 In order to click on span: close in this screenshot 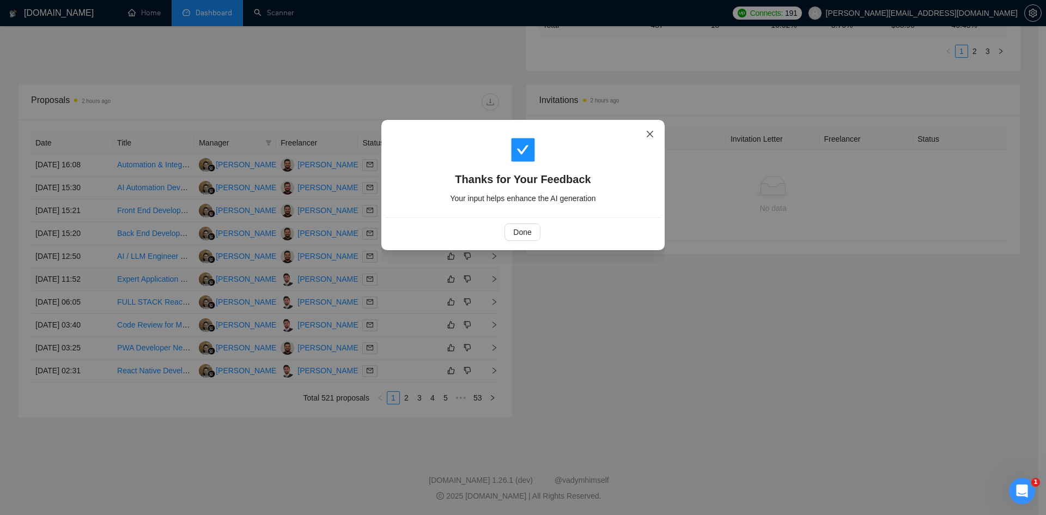, I will do `click(650, 134)`.